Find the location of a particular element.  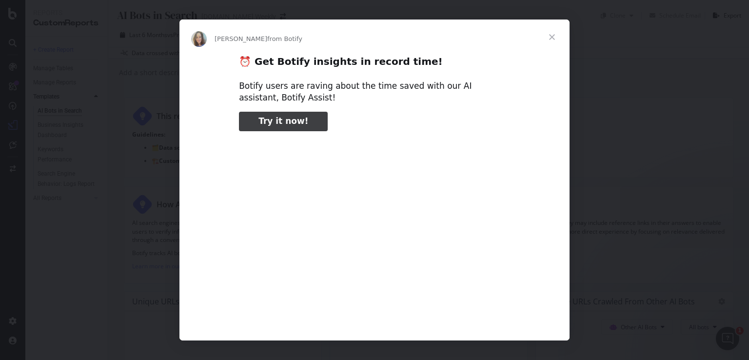

img: Profile image for Colleen is located at coordinates (199, 39).